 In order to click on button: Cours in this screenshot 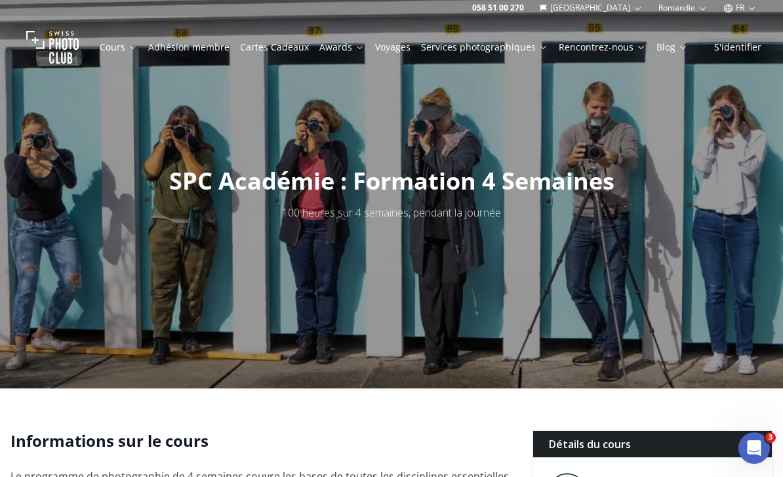, I will do `click(119, 47)`.